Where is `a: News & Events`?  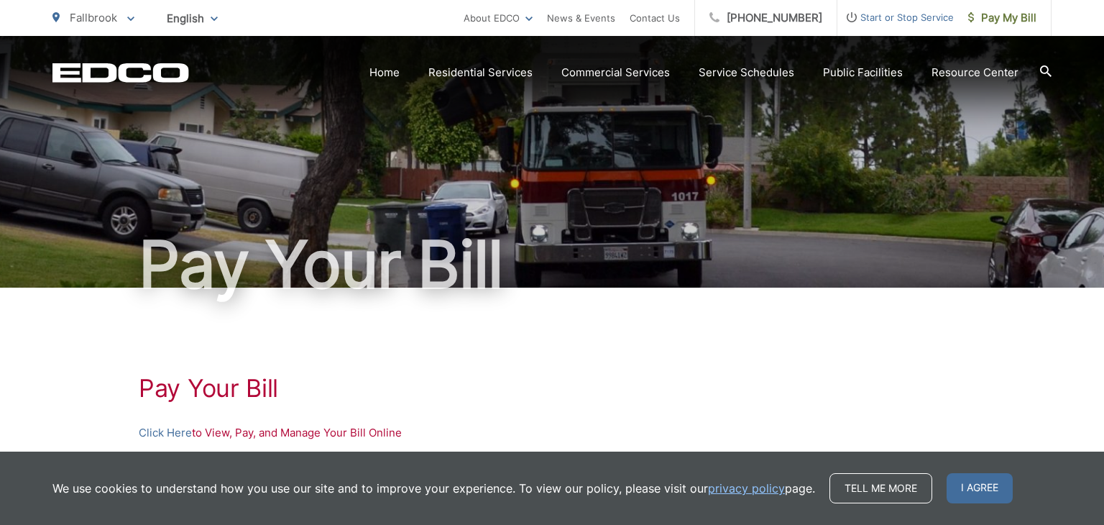
a: News & Events is located at coordinates (581, 18).